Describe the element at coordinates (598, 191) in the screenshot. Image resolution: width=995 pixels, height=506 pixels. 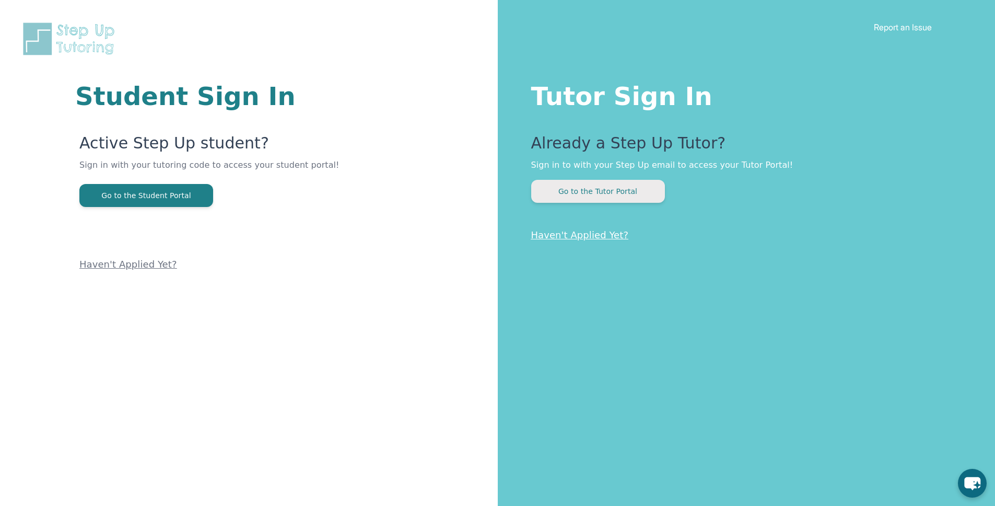
I see `button: Go to the Tutor Portal` at that location.